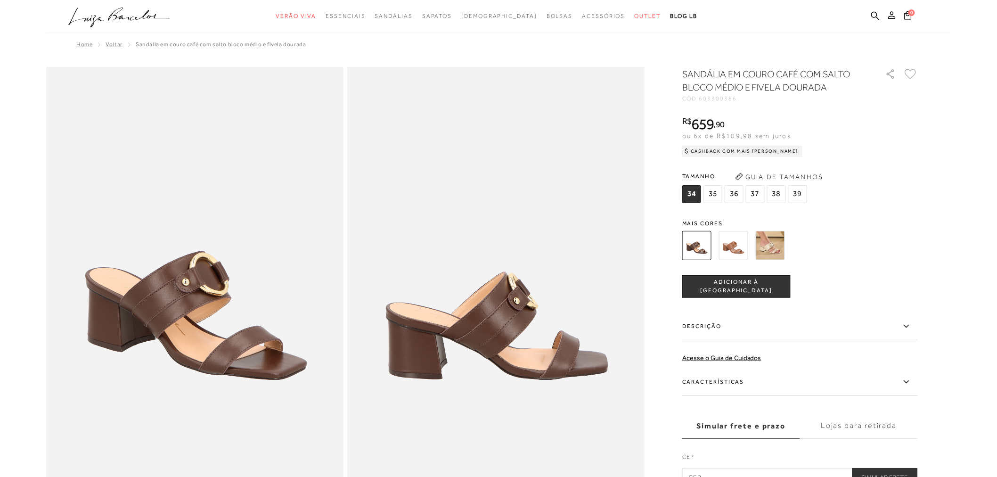 The height and width of the screenshot is (477, 997). Describe the element at coordinates (684, 16) in the screenshot. I see `span: BLOG LB` at that location.